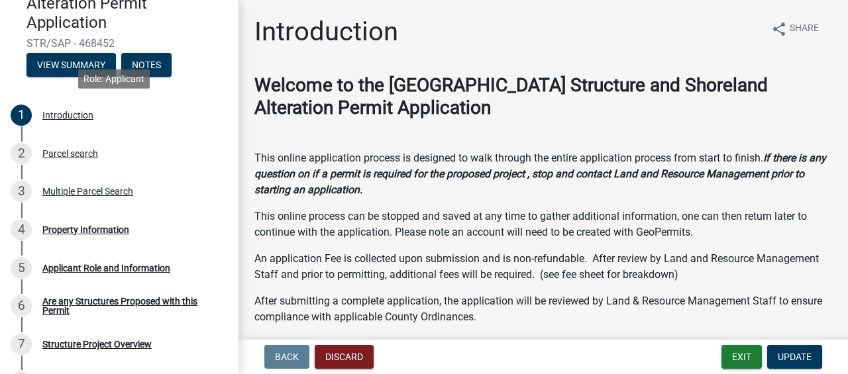  What do you see at coordinates (544, 267) in the screenshot?
I see `p: An application Fee is collected upon submission and is non-refundable. After review by Land and R...` at bounding box center [544, 267].